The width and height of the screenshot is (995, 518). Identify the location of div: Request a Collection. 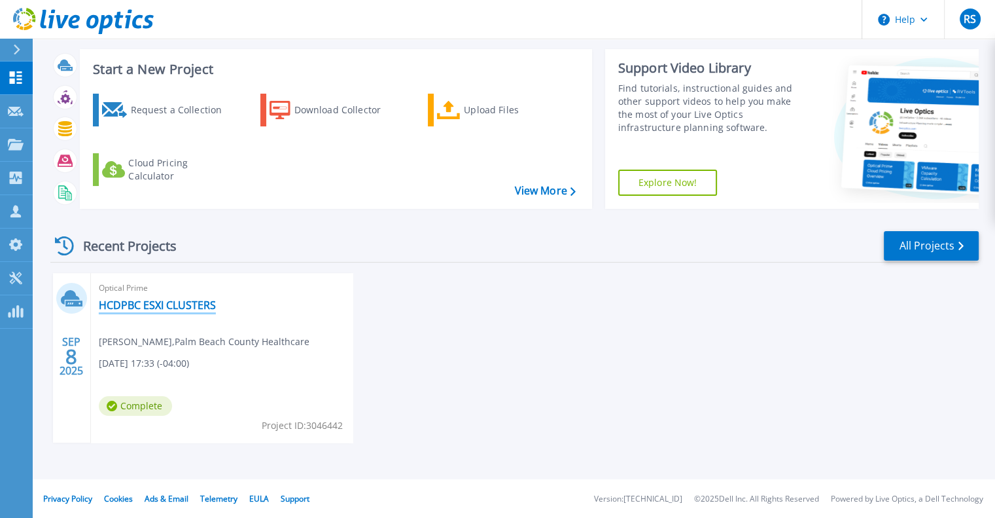
(183, 110).